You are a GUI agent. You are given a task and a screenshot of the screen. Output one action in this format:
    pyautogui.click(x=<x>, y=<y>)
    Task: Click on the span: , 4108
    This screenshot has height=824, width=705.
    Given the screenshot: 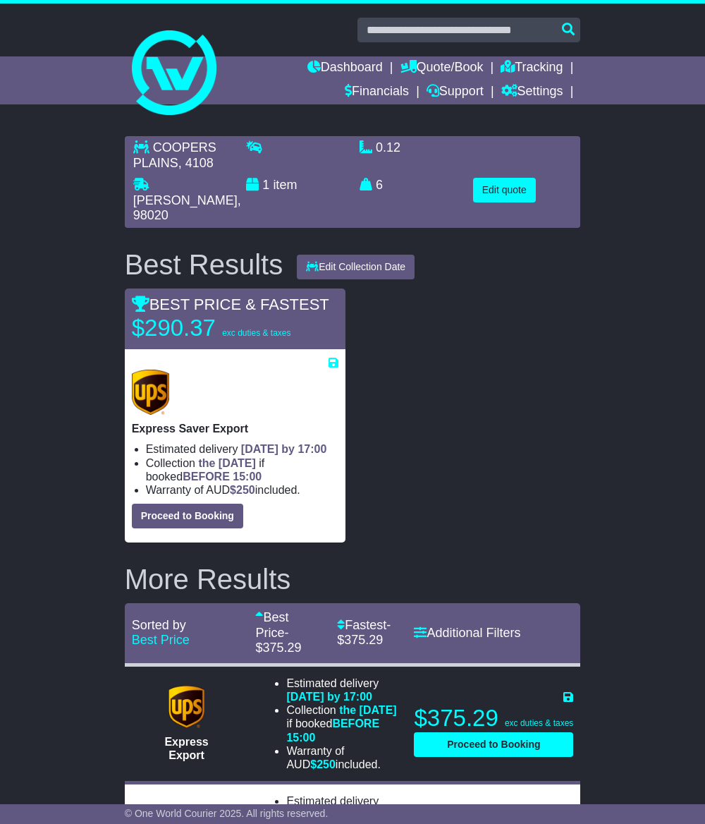 What is the action you would take?
    pyautogui.click(x=196, y=163)
    